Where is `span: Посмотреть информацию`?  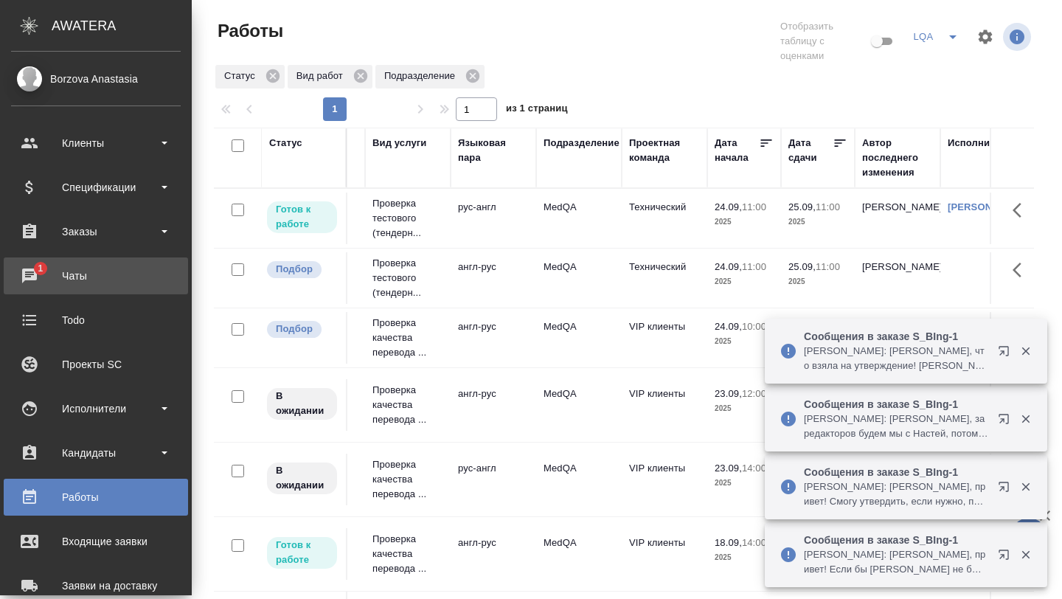 span: Посмотреть информацию is located at coordinates (1018, 37).